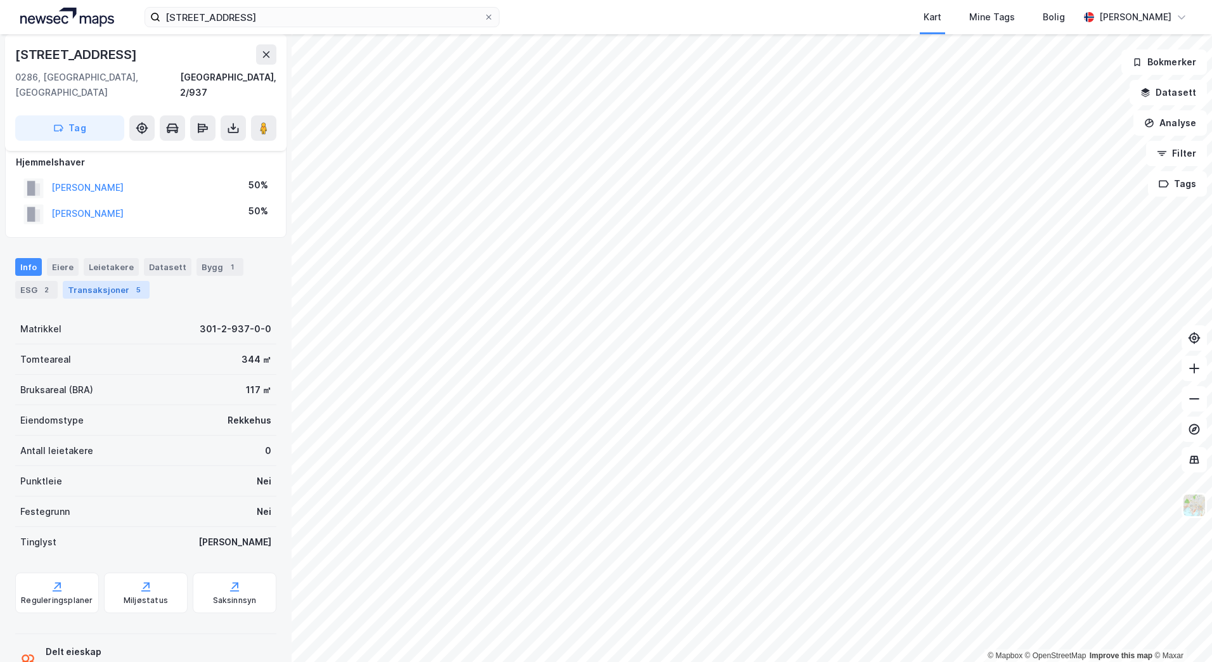 This screenshot has width=1212, height=662. What do you see at coordinates (41, 481) in the screenshot?
I see `div: Punktleie` at bounding box center [41, 481].